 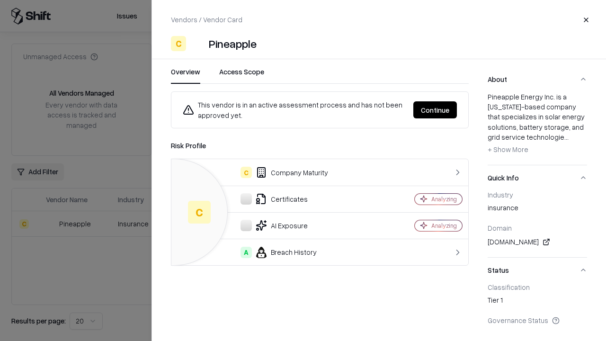 I want to click on div: Risk Profile, so click(x=320, y=145).